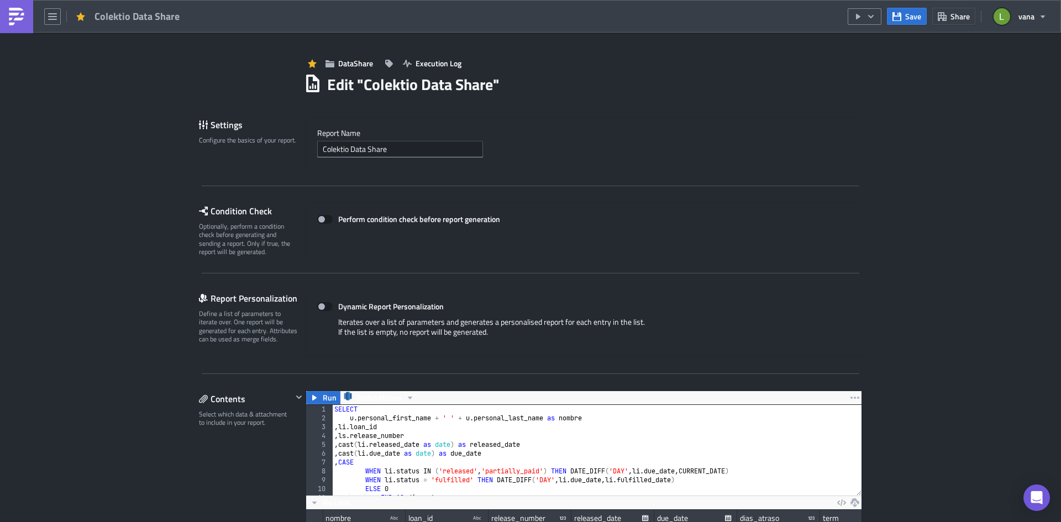 This screenshot has height=522, width=1061. What do you see at coordinates (419, 219) in the screenshot?
I see `strong: Perform condition check before report generation` at bounding box center [419, 219].